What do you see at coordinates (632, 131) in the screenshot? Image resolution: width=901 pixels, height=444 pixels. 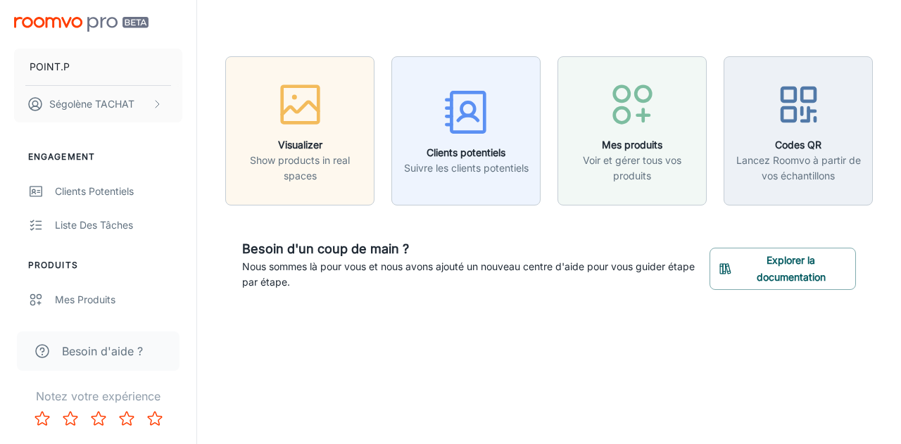 I see `button: Mes produitsVoir et gérer tous vos produits` at bounding box center [632, 131].